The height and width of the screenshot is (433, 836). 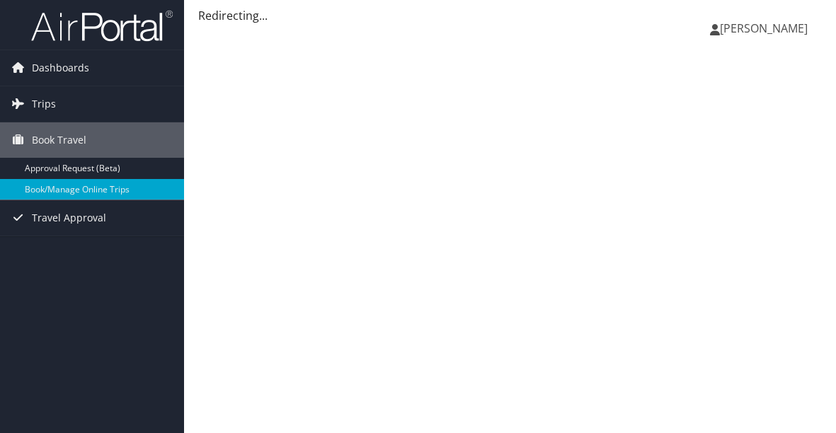 I want to click on span: Dashboards, so click(x=60, y=68).